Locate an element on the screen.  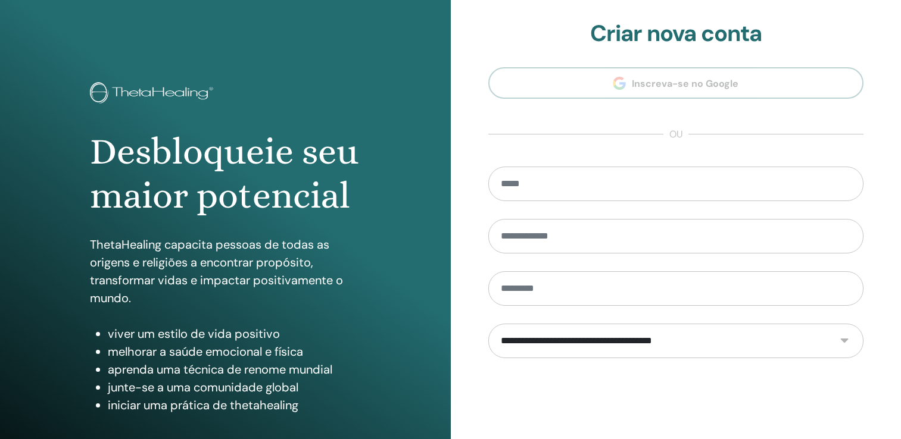
span: ou is located at coordinates (676, 135).